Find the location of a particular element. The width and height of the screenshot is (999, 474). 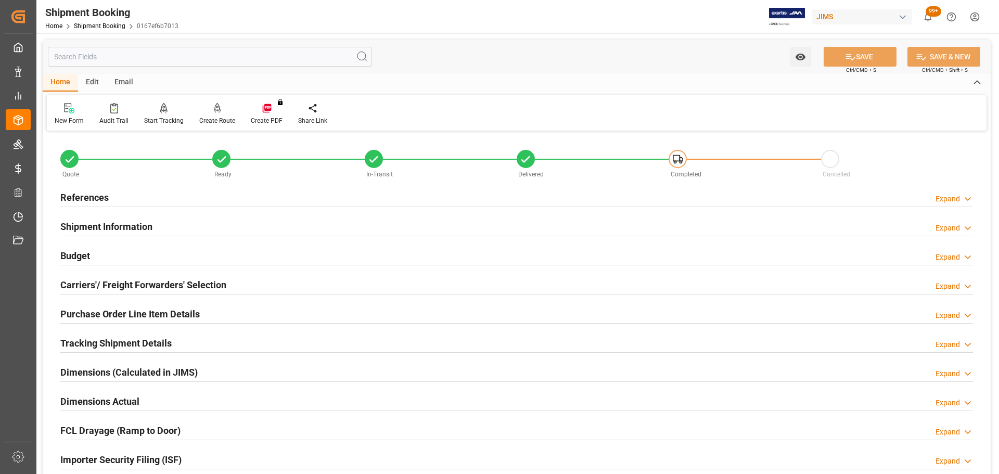

span: Ctrl/CMD + S is located at coordinates (861, 70).